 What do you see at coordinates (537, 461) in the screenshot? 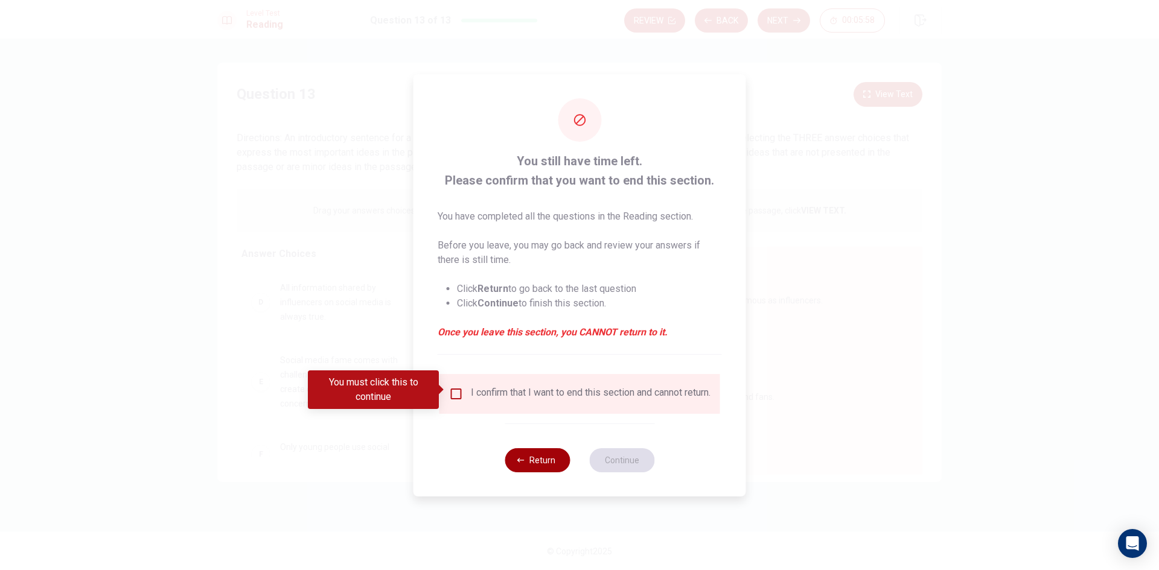
I see `button: Return` at bounding box center [537, 461].